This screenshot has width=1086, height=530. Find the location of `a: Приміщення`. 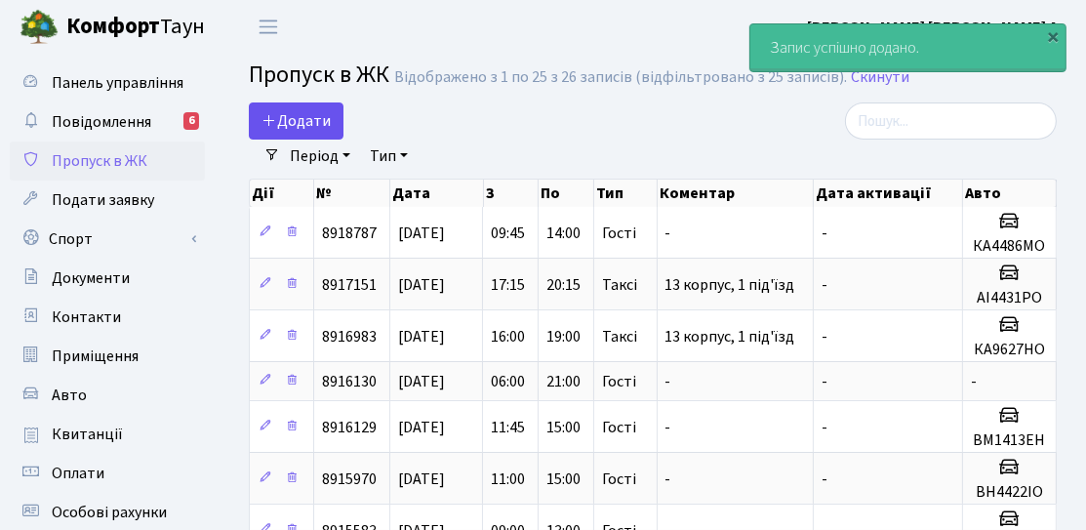

a: Приміщення is located at coordinates (107, 356).